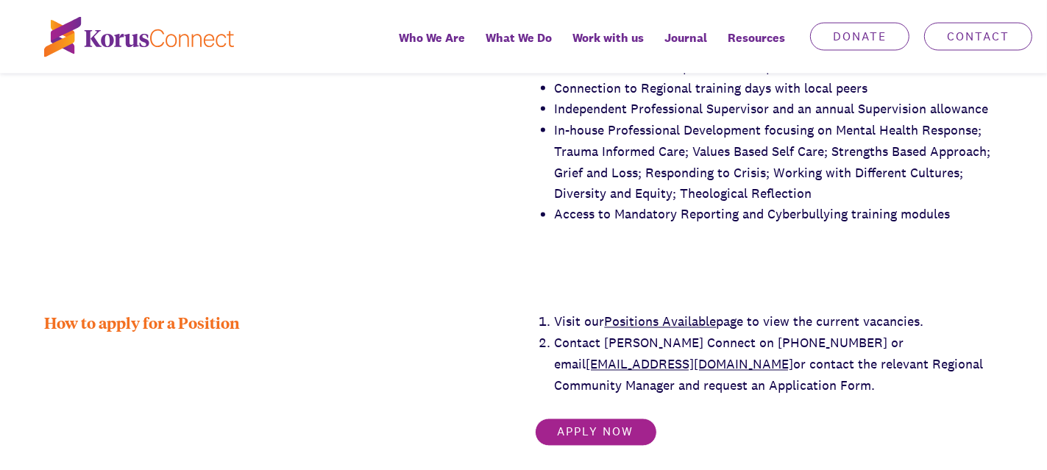 The width and height of the screenshot is (1047, 470). Describe the element at coordinates (685, 47) in the screenshot. I see `a: Journal` at that location.